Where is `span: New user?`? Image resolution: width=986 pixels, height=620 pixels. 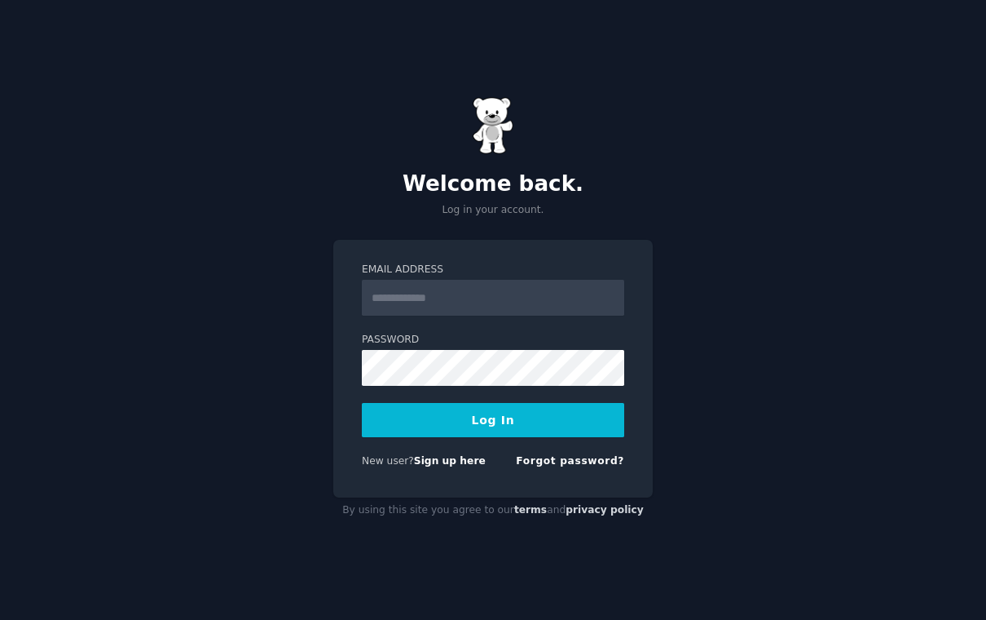
span: New user? is located at coordinates (388, 461).